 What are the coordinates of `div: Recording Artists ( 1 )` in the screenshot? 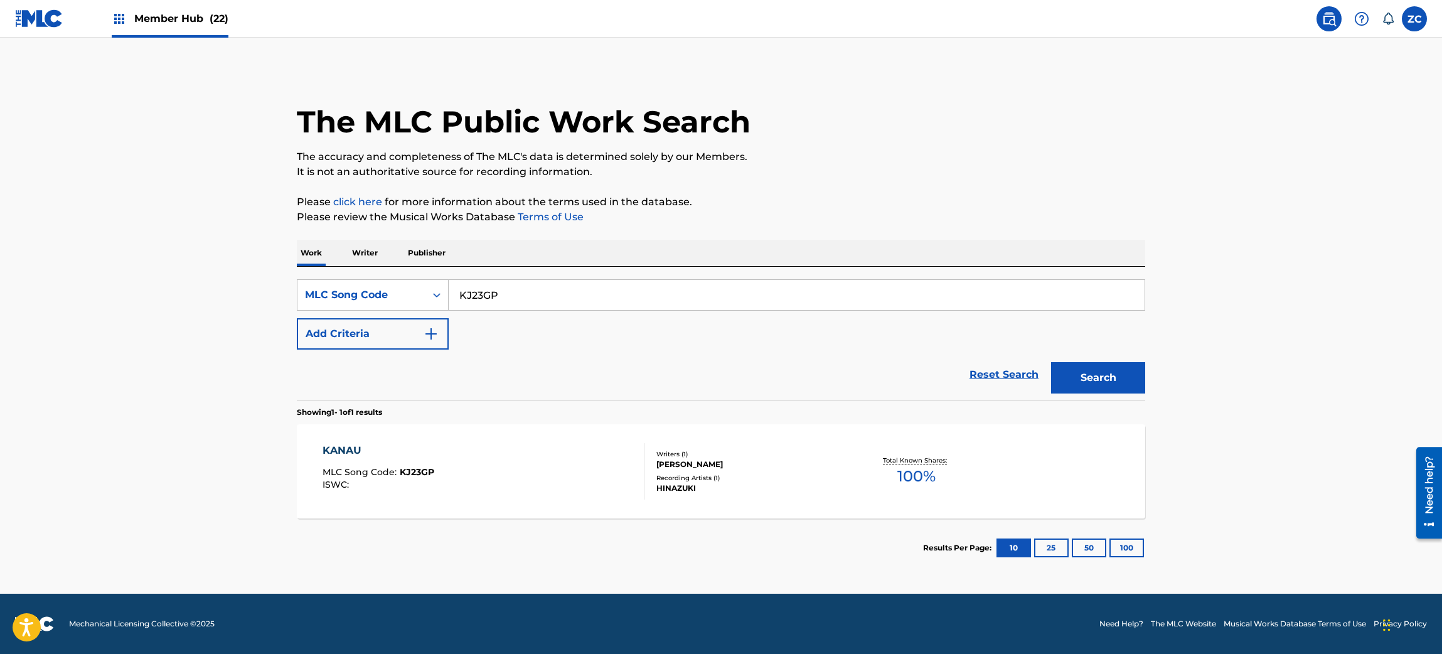 It's located at (751, 478).